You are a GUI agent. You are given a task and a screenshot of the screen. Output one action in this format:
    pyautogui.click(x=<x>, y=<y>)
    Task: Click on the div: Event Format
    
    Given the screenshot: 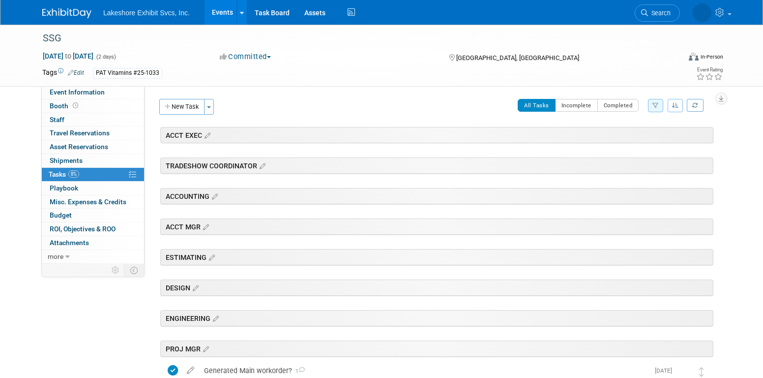 What is the action you would take?
    pyautogui.click(x=672, y=58)
    